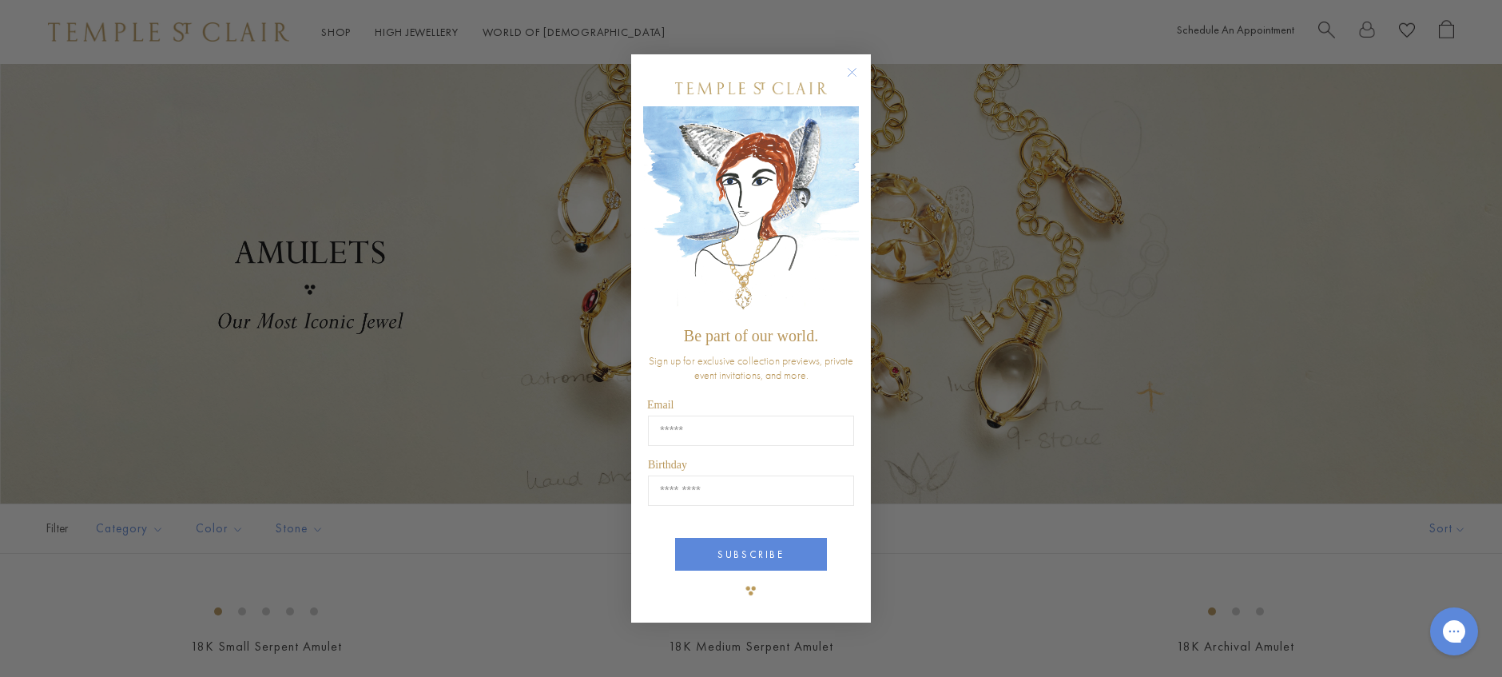  I want to click on span: Birthday, so click(667, 464).